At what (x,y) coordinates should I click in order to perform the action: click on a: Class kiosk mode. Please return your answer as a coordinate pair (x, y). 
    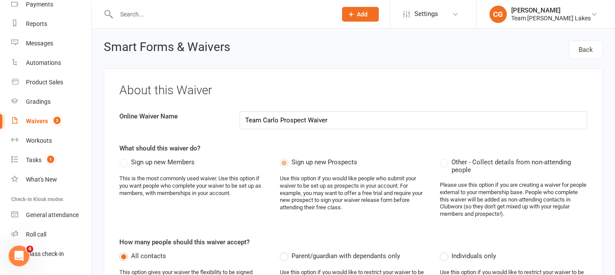
    Looking at the image, I should click on (51, 254).